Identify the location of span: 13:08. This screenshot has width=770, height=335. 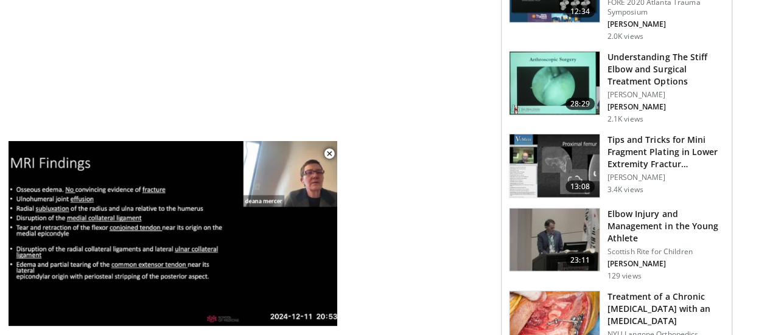
(580, 187).